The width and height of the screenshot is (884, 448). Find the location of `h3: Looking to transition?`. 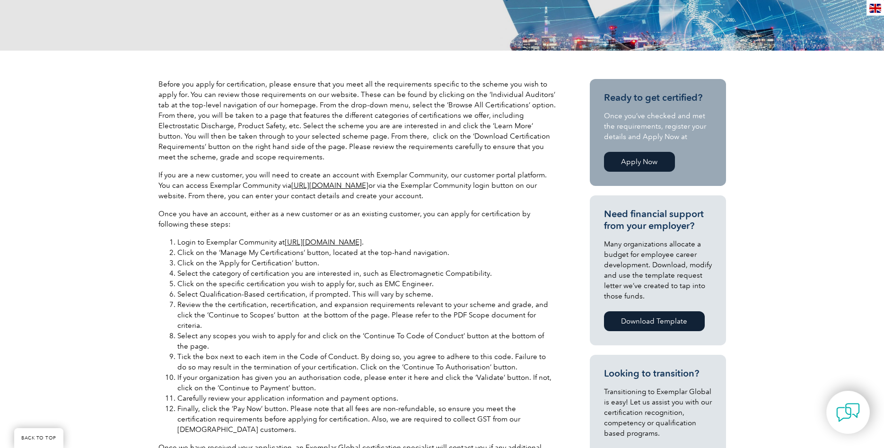

h3: Looking to transition? is located at coordinates (658, 373).